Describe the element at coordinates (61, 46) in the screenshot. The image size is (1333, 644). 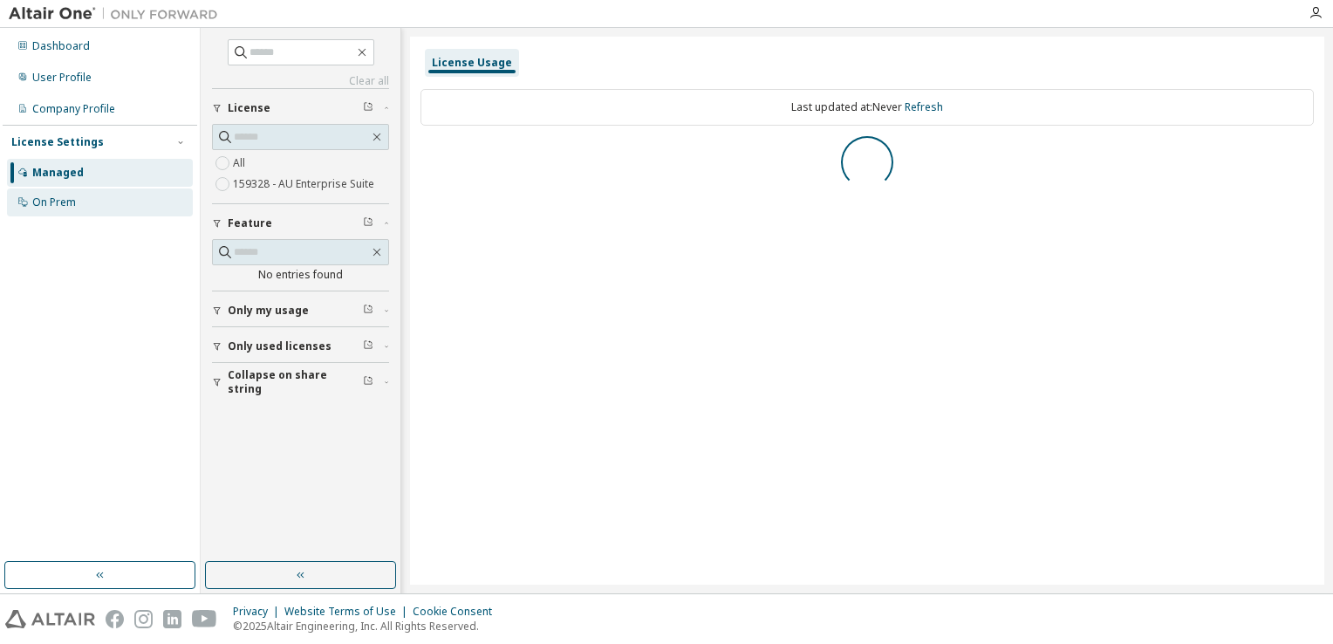
I see `div: Dashboard` at that location.